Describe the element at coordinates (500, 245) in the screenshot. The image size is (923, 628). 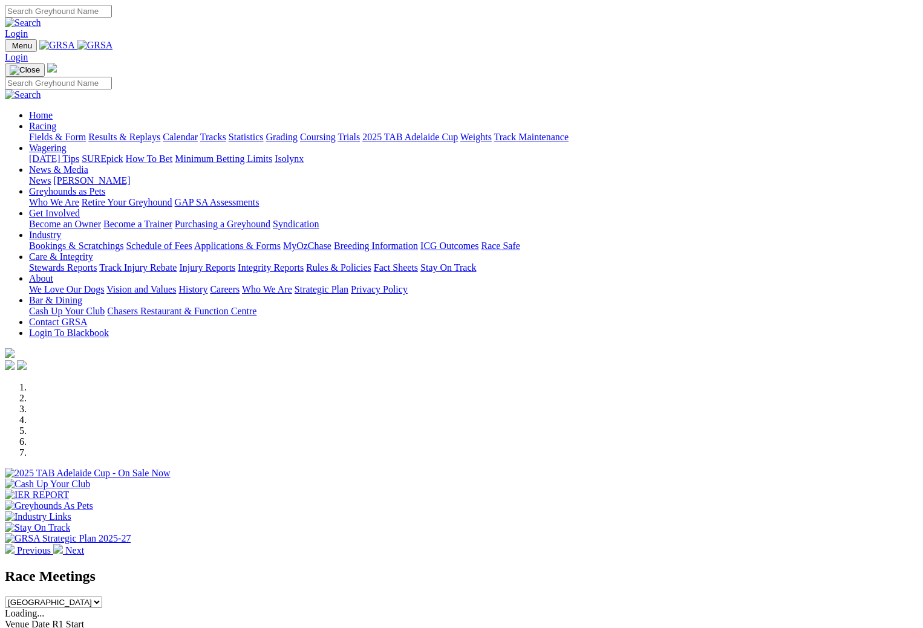
I see `a: Race Safe` at that location.